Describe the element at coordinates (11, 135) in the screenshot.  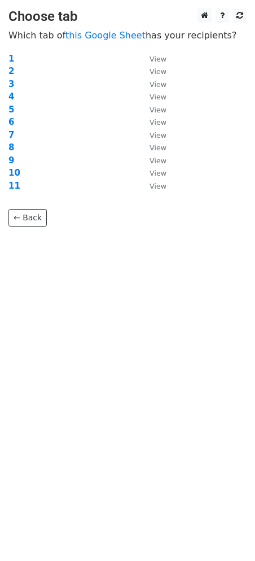
I see `a: 7` at that location.